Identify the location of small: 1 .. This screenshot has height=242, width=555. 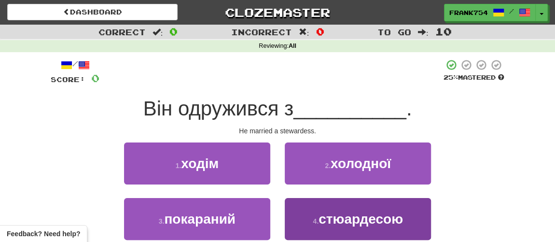
(179, 166).